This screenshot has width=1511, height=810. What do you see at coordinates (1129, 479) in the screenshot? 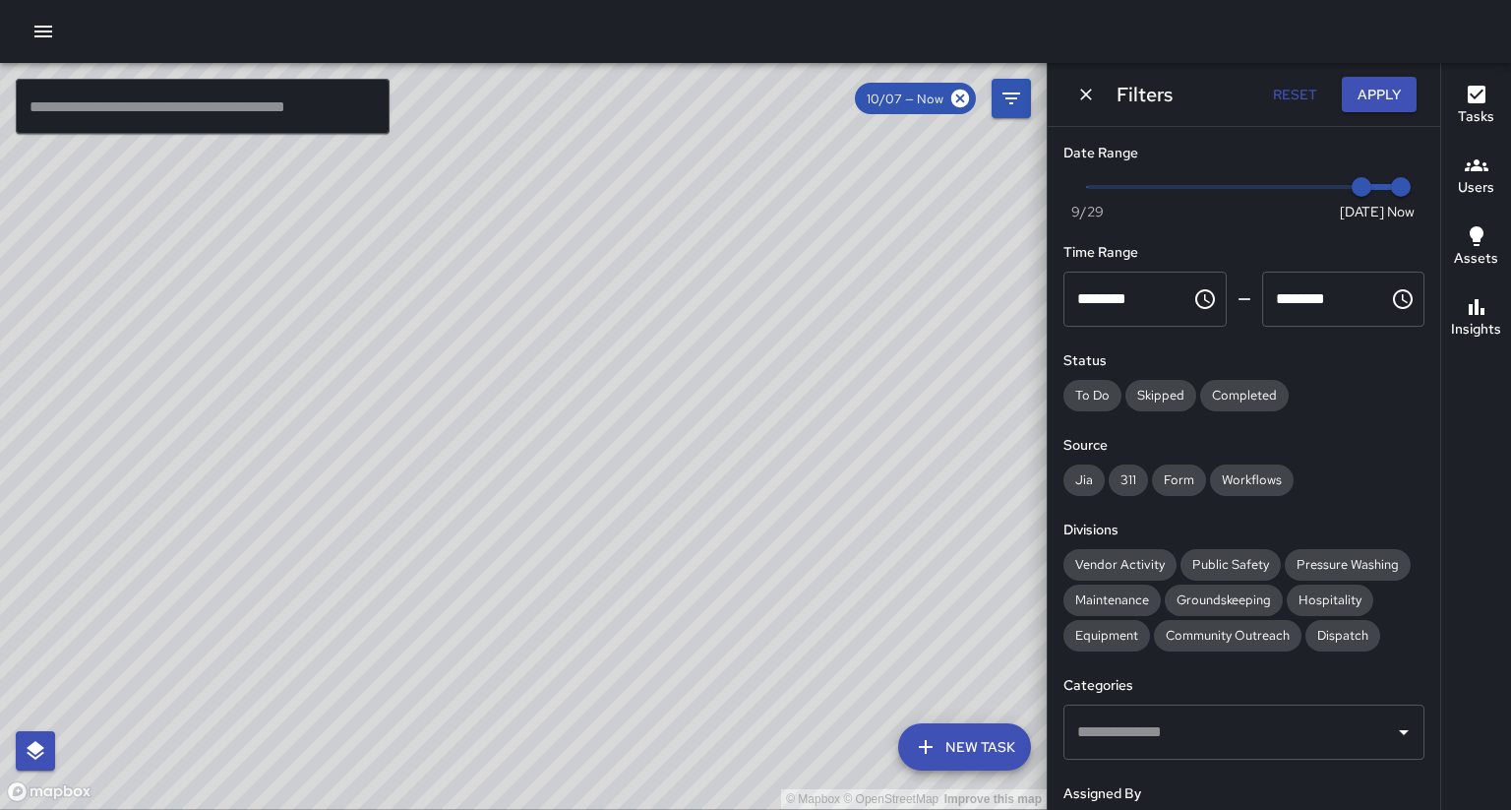
I see `span: 311` at bounding box center [1129, 479].